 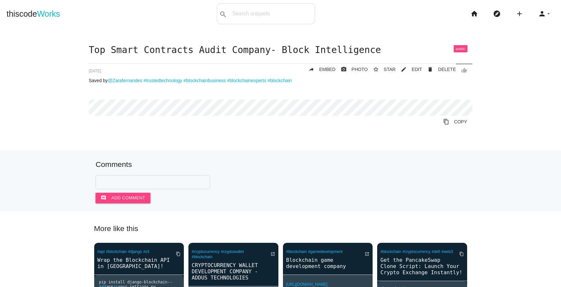 I want to click on h1: Top Smart Contracts Audit Company- Block Intelligence, so click(x=280, y=50).